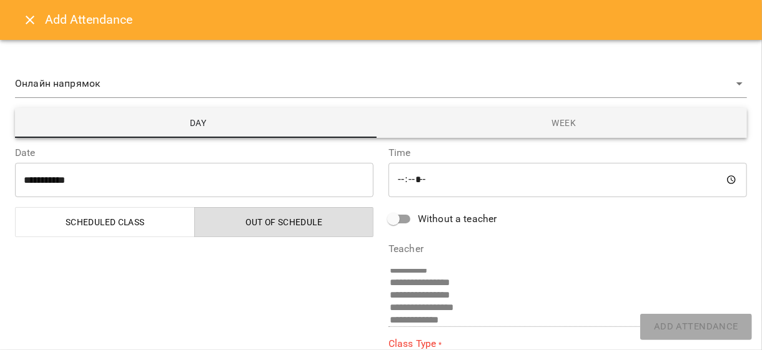 Image resolution: width=762 pixels, height=350 pixels. I want to click on h6: Add Attendance, so click(89, 19).